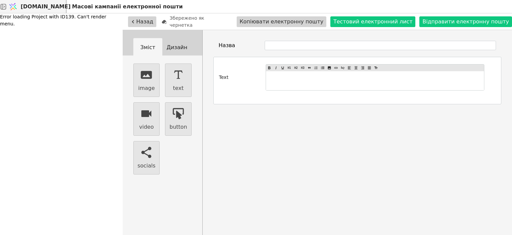 The image size is (512, 235). What do you see at coordinates (178, 119) in the screenshot?
I see `button: button` at bounding box center [178, 119].